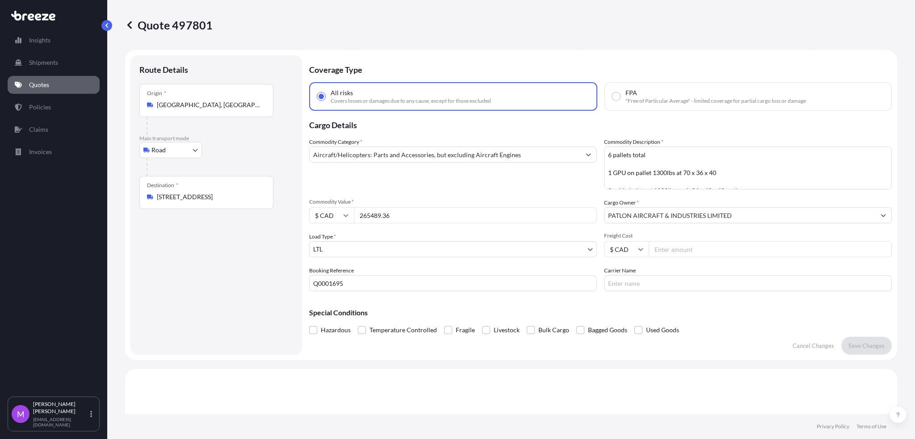 The width and height of the screenshot is (915, 439). I want to click on p: Quotes, so click(39, 85).